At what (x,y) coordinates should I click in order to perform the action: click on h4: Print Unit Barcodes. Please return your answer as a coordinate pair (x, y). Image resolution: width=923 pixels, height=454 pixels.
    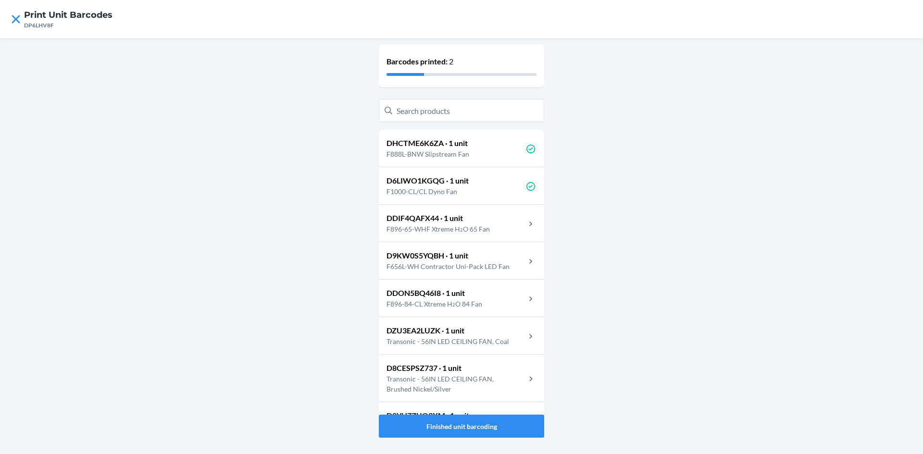
    Looking at the image, I should click on (68, 15).